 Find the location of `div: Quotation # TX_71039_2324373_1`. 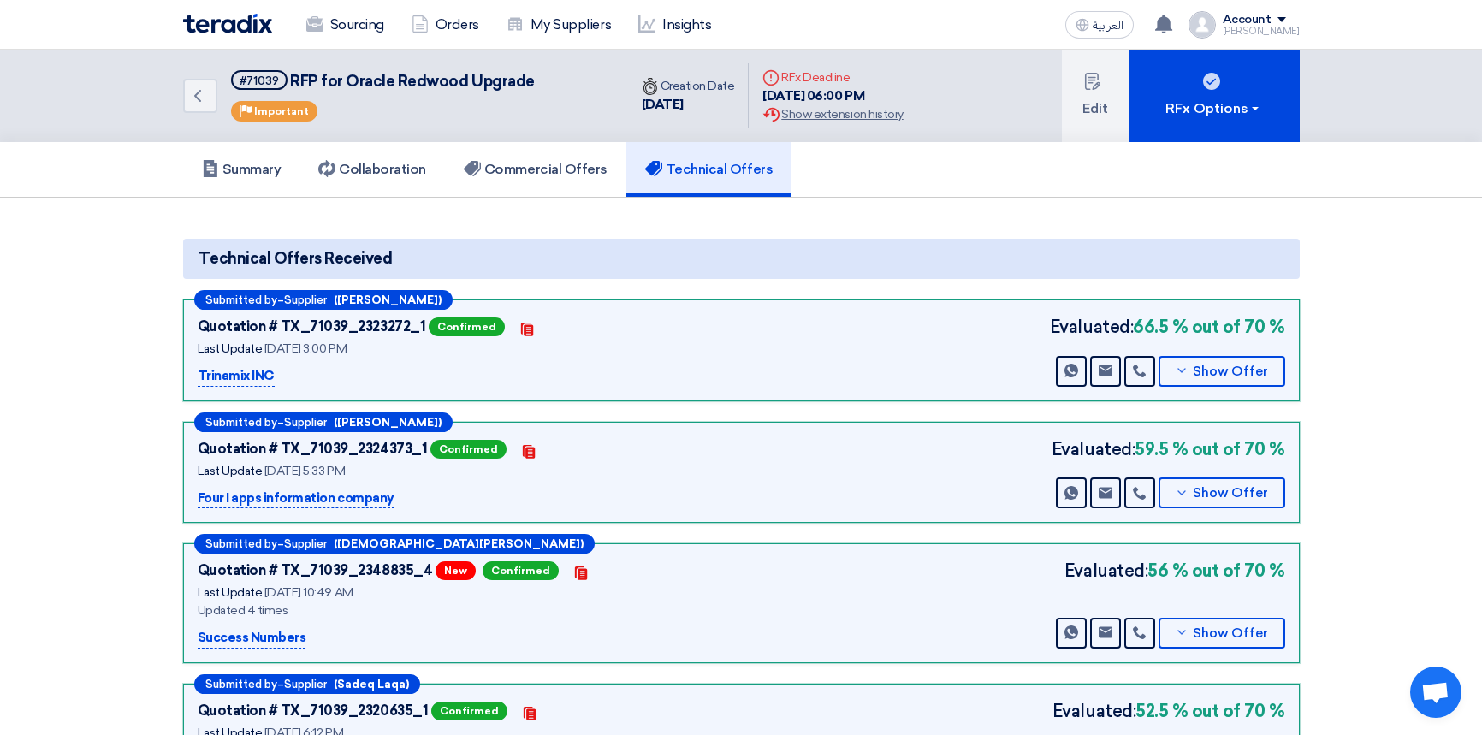

div: Quotation # TX_71039_2324373_1 is located at coordinates (312, 449).